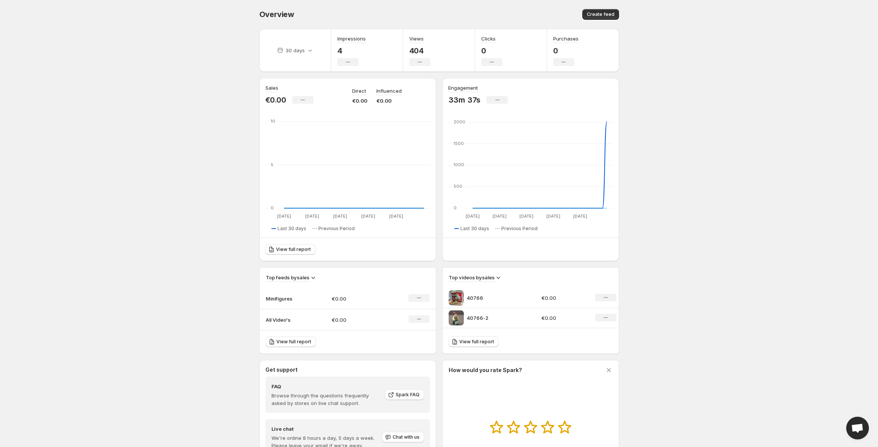 This screenshot has width=878, height=447. Describe the element at coordinates (404, 395) in the screenshot. I see `a: Spark FAQ` at that location.